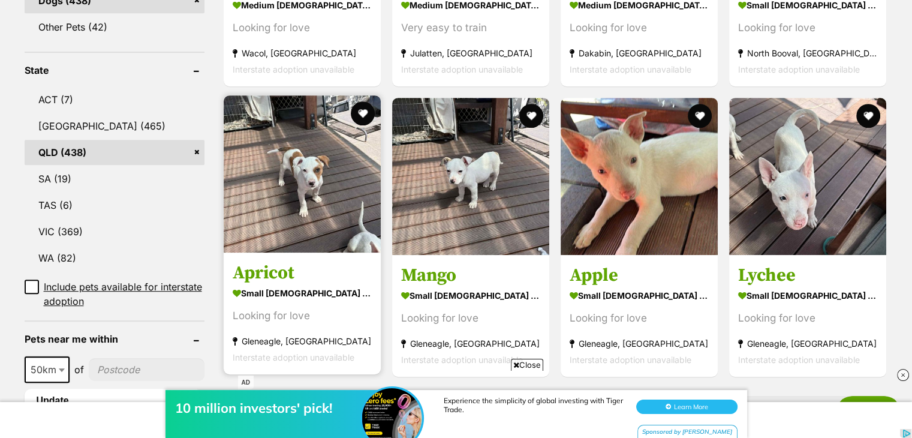 The width and height of the screenshot is (912, 438). I want to click on span: Close, so click(527, 365).